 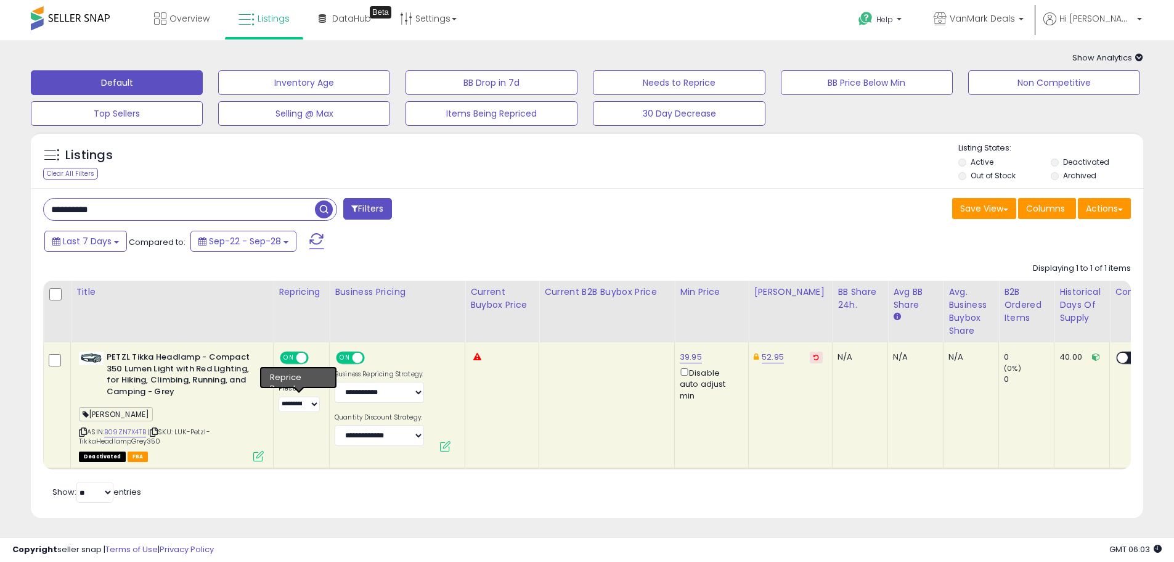 What do you see at coordinates (1136, 549) in the screenshot?
I see `span: 2025-10-6 06:03 GMT` at bounding box center [1136, 549].